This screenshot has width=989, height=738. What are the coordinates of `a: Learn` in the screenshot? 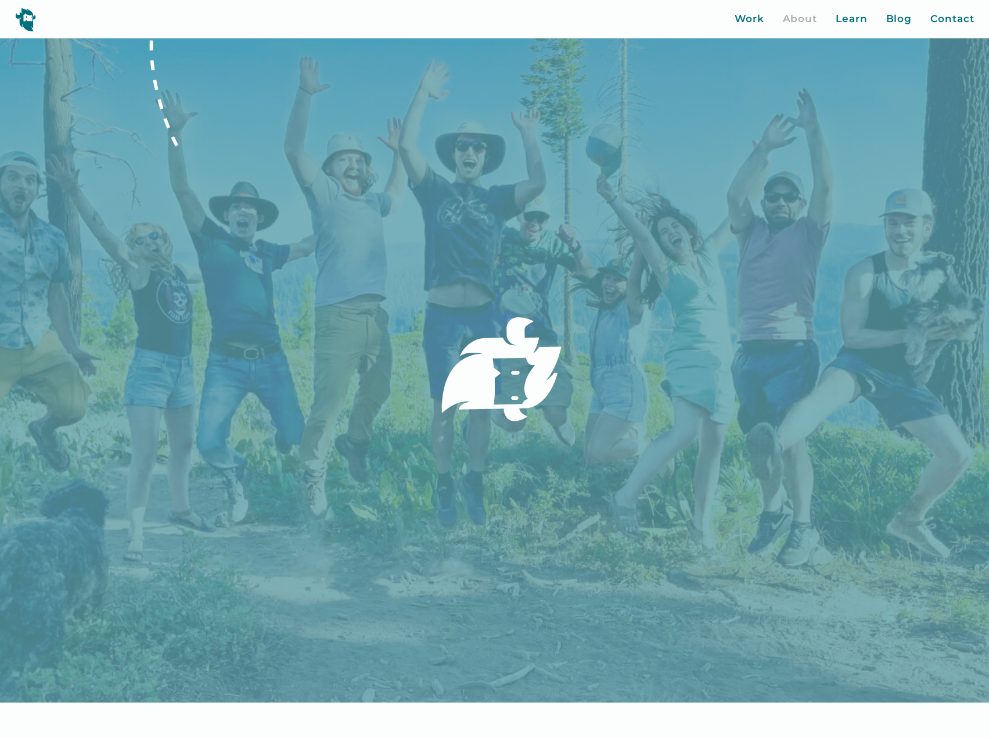 It's located at (852, 19).